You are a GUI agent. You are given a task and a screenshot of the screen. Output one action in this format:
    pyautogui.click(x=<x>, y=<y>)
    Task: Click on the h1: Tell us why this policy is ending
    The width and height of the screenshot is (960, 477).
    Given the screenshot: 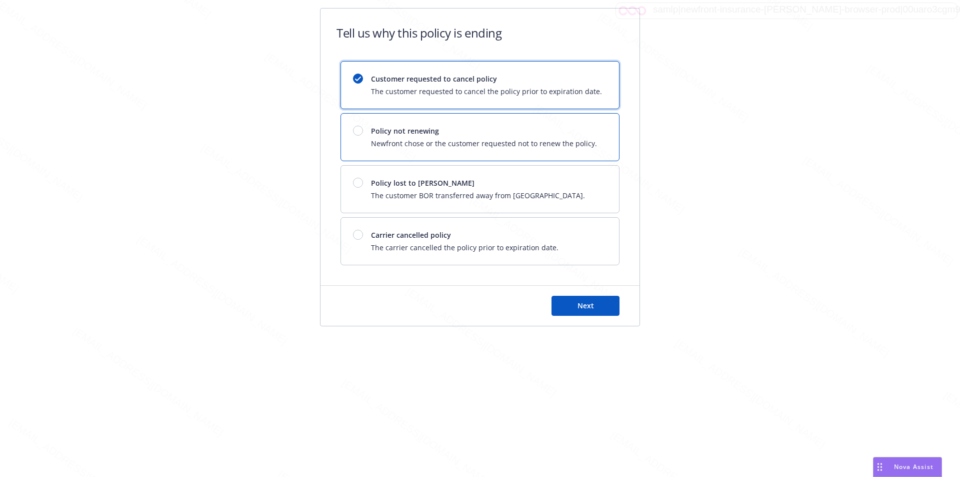 What is the action you would take?
    pyautogui.click(x=419, y=33)
    